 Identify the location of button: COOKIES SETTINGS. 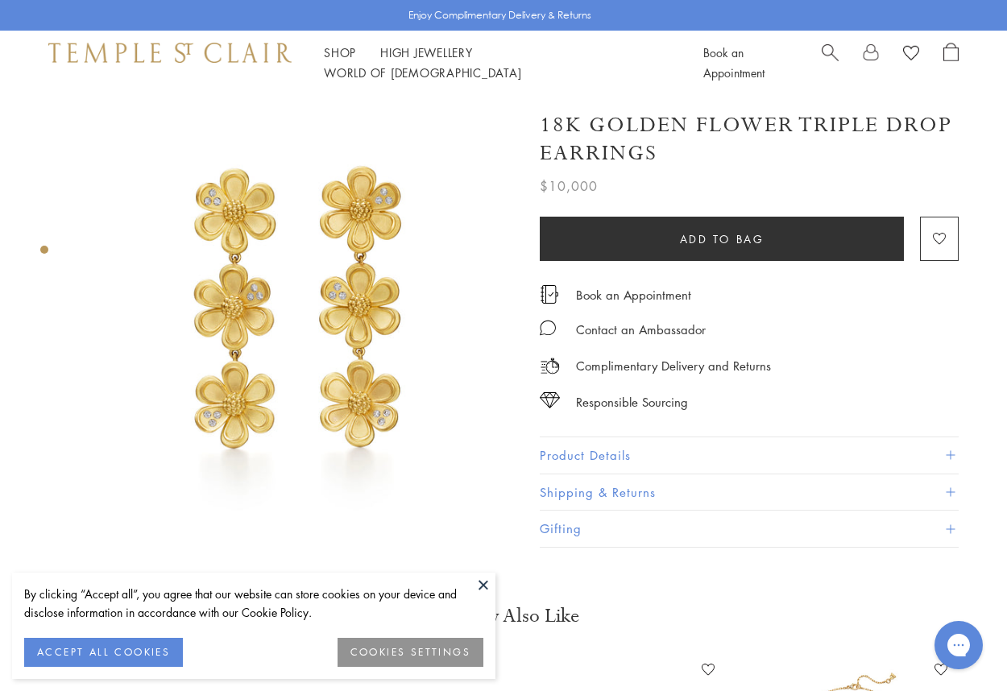
(410, 652).